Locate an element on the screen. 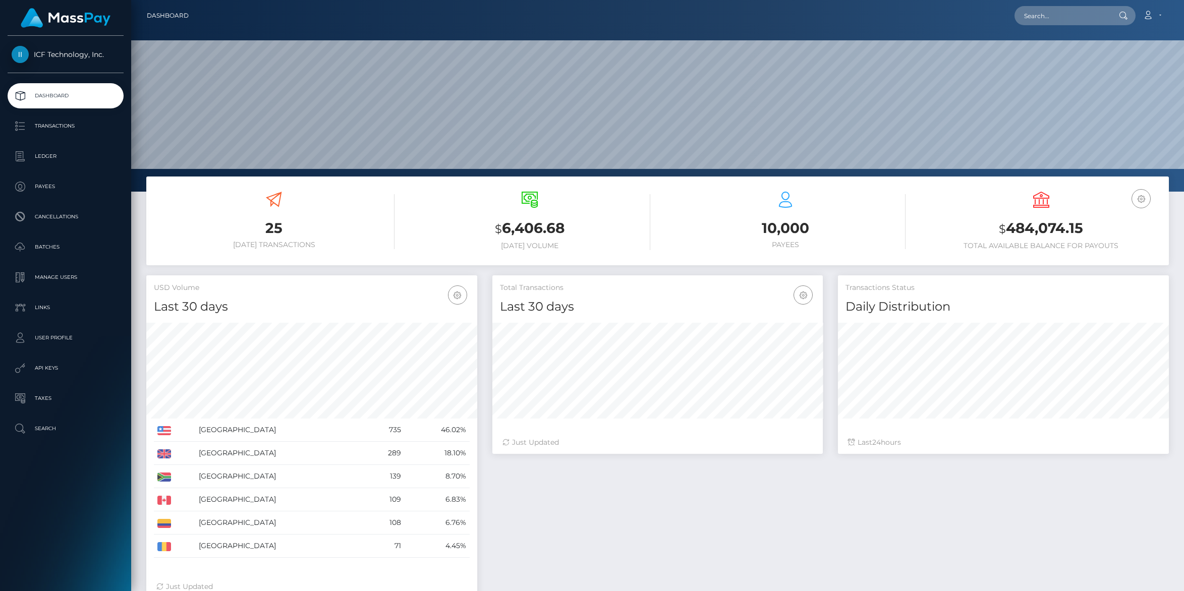  h3: 6,406.68 is located at coordinates (530, 229).